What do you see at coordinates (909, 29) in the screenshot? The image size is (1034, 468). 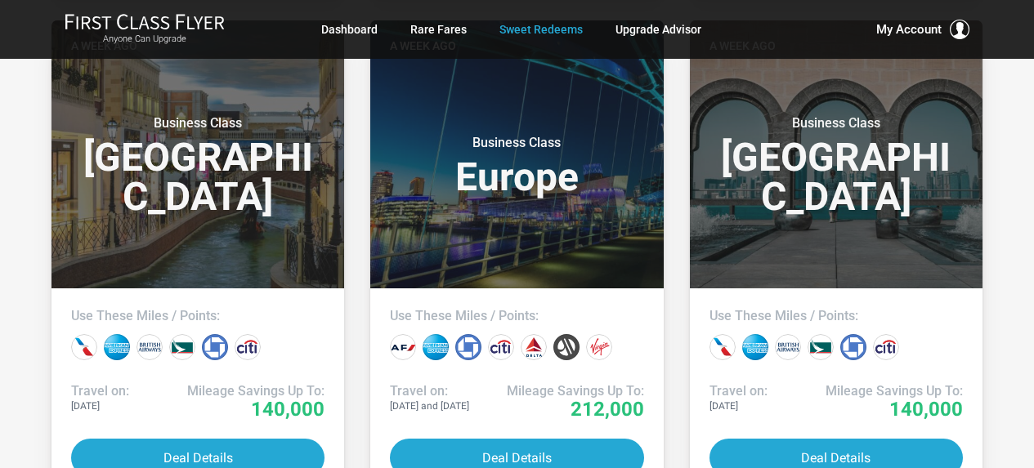 I see `span: My Account` at bounding box center [909, 29].